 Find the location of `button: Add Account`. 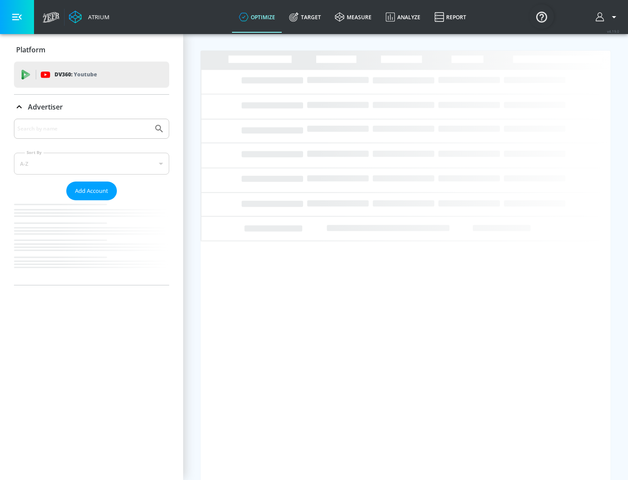

button: Add Account is located at coordinates (92, 191).